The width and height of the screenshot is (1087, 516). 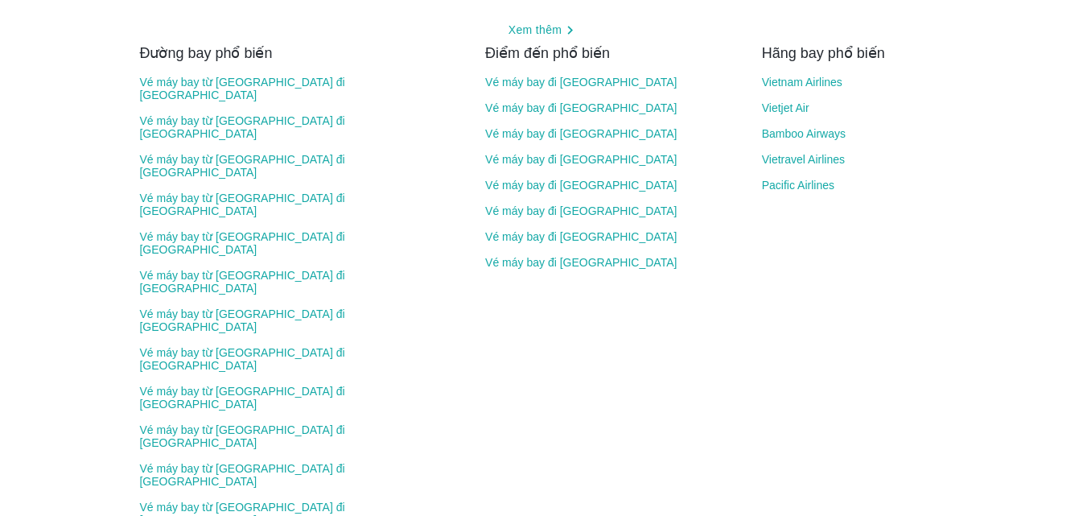 What do you see at coordinates (854, 185) in the screenshot?
I see `a: Pacific Airlines` at bounding box center [854, 185].